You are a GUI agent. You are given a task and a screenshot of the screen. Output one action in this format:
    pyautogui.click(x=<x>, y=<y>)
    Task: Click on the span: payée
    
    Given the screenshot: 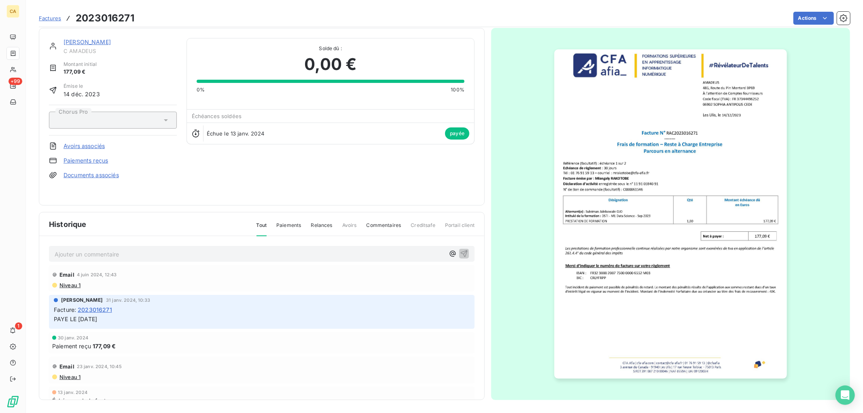 What is the action you would take?
    pyautogui.click(x=457, y=133)
    